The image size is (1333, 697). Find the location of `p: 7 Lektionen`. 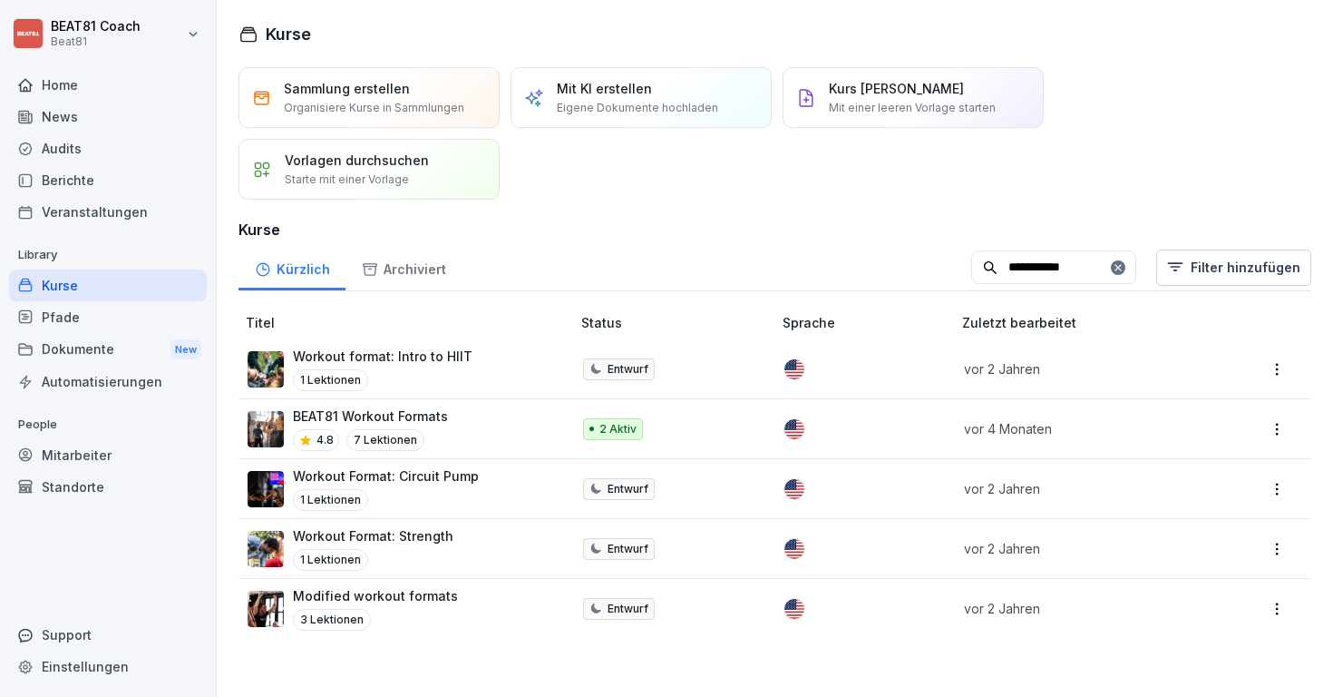

p: 7 Lektionen is located at coordinates (386, 440).